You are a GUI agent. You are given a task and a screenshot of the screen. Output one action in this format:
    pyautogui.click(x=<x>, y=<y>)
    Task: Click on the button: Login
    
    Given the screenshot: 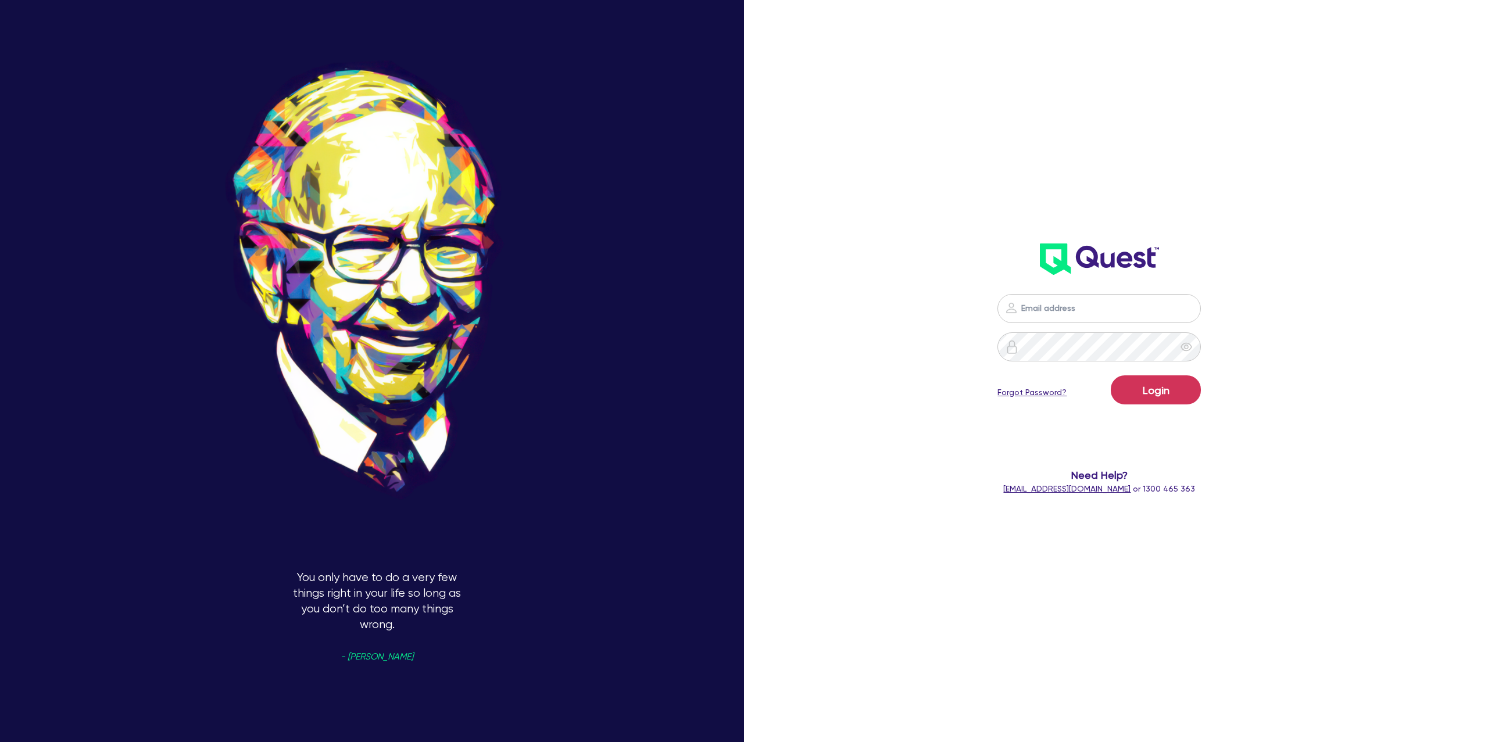 What is the action you would take?
    pyautogui.click(x=1155, y=390)
    